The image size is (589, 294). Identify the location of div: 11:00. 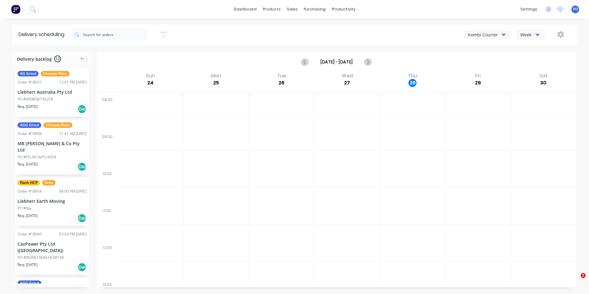
(107, 225).